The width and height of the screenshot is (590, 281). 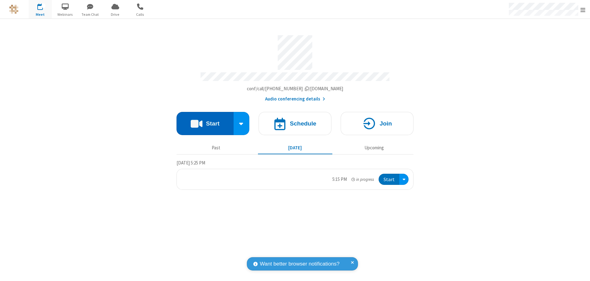 What do you see at coordinates (115, 15) in the screenshot?
I see `span: Drive` at bounding box center [115, 15].